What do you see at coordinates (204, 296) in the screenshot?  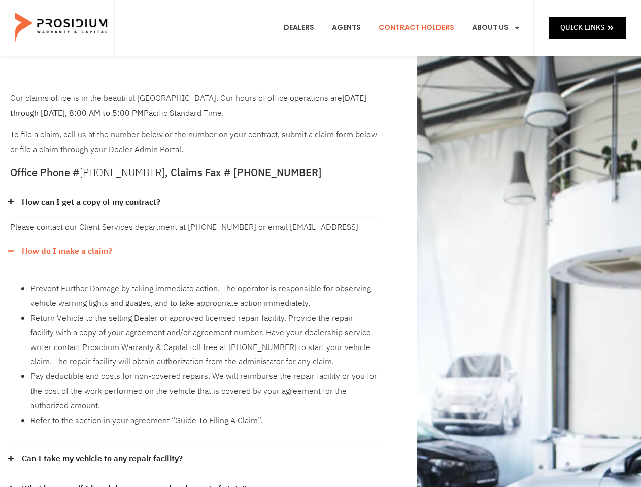 I see `li: Prevent Further Damage by taking immediate action. The operator is responsible for observing vehi...` at bounding box center [204, 296].